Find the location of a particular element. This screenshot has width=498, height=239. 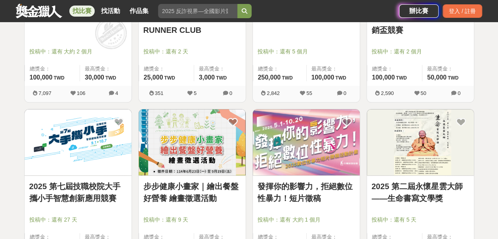

a: 找活動 is located at coordinates (110, 11).